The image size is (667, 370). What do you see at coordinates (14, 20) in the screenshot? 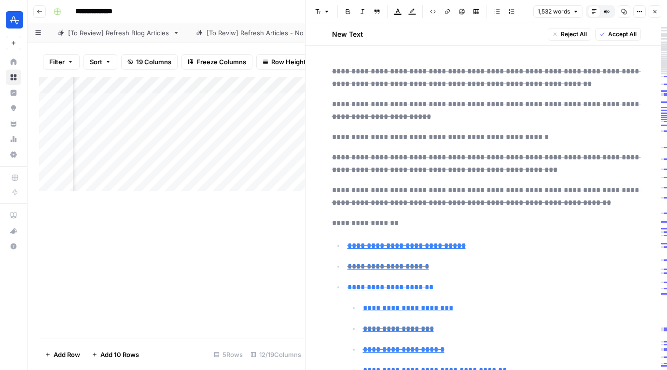
I see `img: Amplitude Logo` at bounding box center [14, 20].